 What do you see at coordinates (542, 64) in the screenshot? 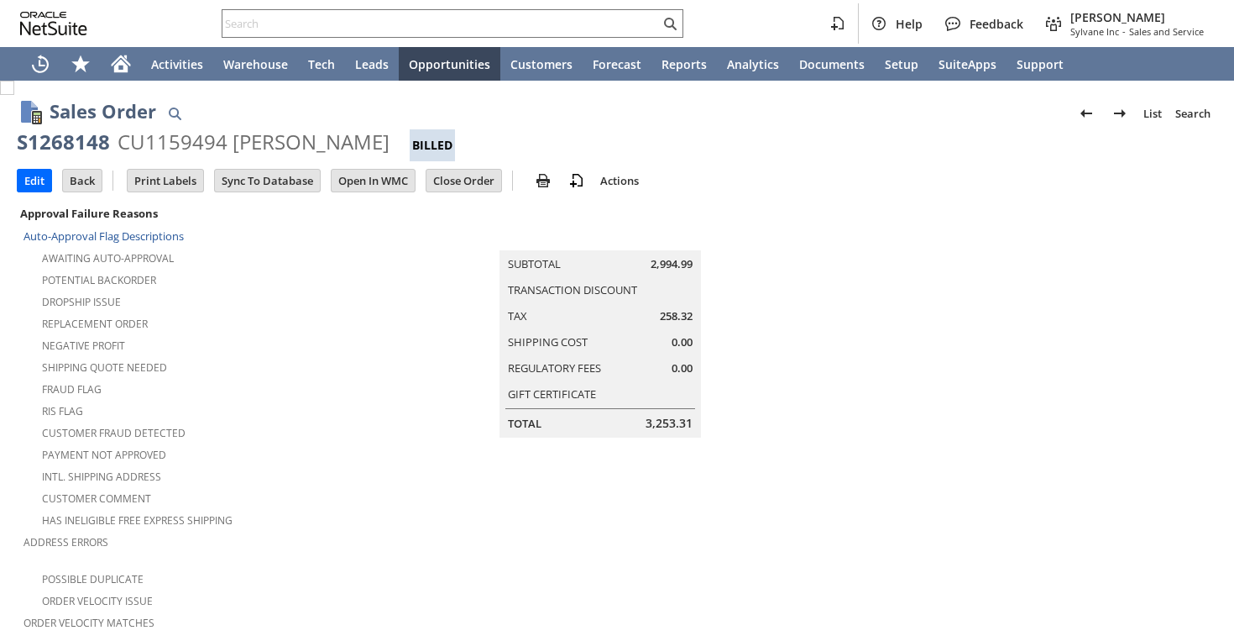
I see `span: Customers` at bounding box center [542, 64].